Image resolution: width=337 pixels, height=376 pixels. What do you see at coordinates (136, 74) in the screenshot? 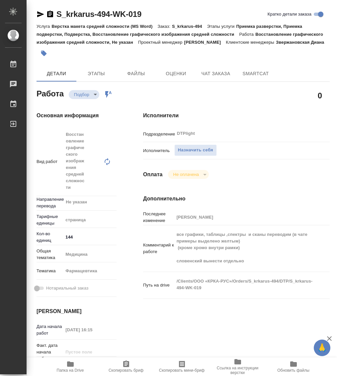
I see `span: Файлы` at bounding box center [136, 74].